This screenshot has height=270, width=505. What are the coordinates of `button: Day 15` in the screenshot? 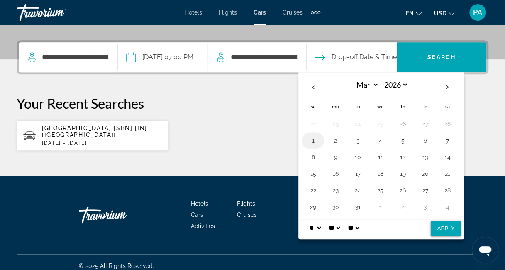 It's located at (313, 174).